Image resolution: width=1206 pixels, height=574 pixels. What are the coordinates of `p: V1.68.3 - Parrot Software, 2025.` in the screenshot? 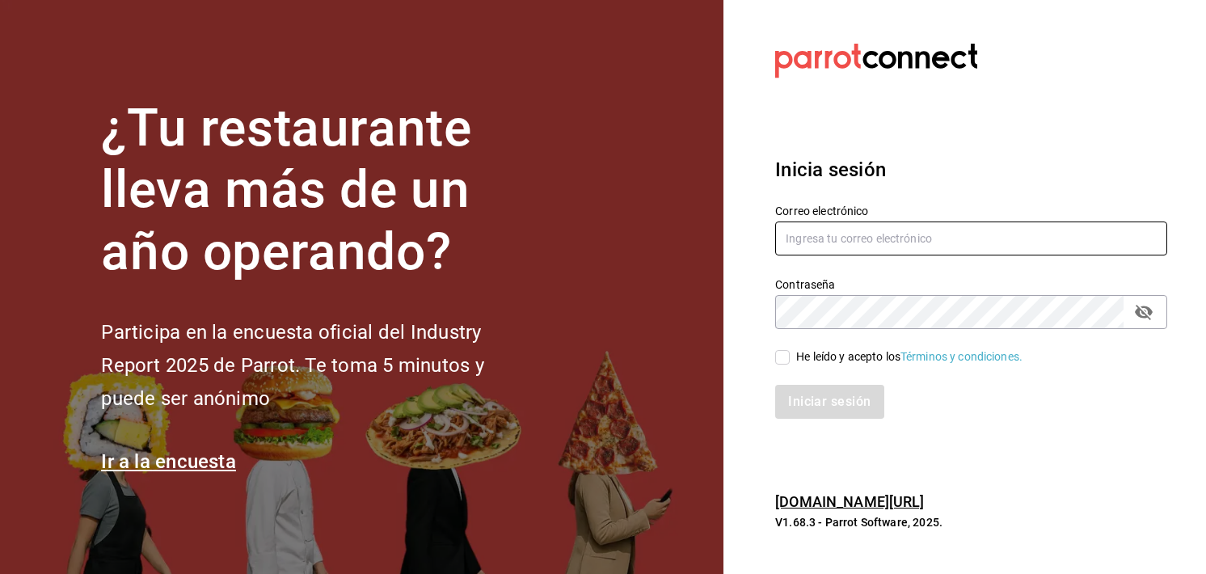 It's located at (971, 522).